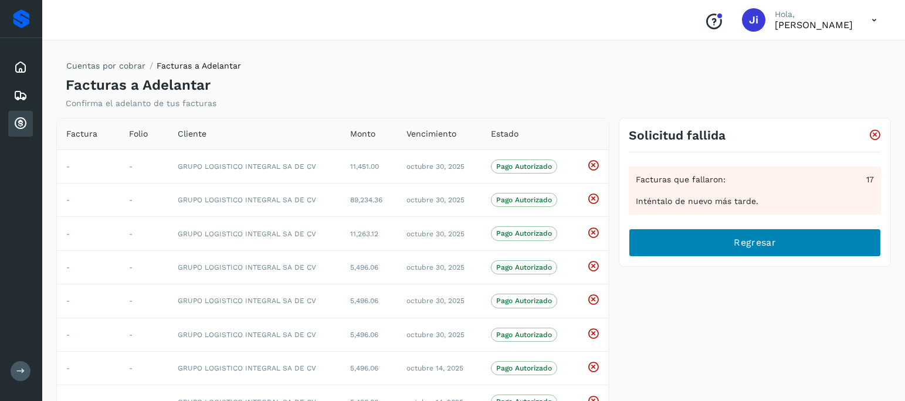 This screenshot has width=905, height=401. What do you see at coordinates (364, 234) in the screenshot?
I see `span: 11,263.12` at bounding box center [364, 234].